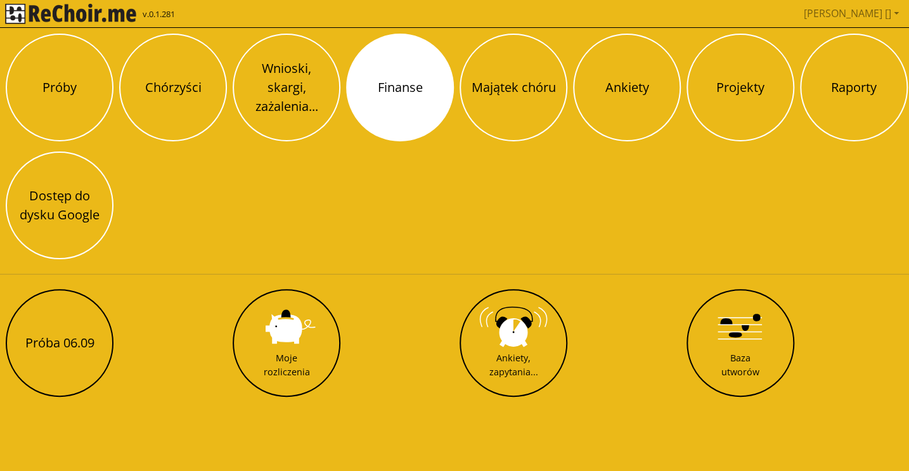 Image resolution: width=909 pixels, height=471 pixels. What do you see at coordinates (60, 205) in the screenshot?
I see `button: Dostęp do dysku Google` at bounding box center [60, 205].